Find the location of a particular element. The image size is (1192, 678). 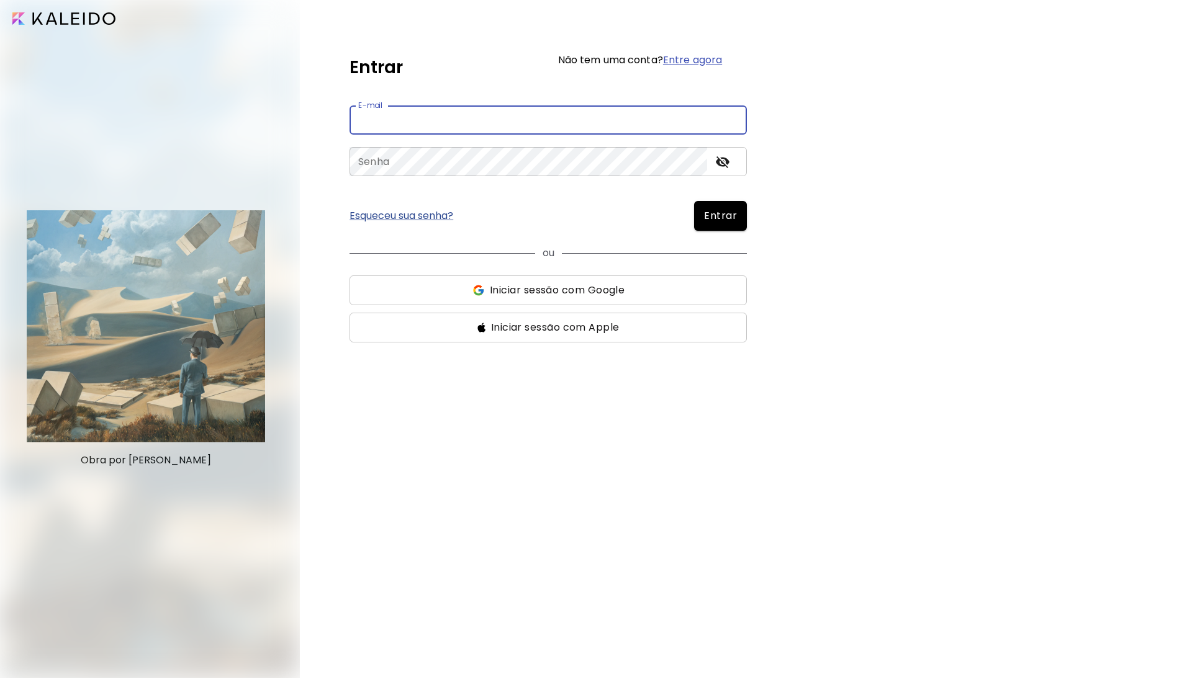

button: Entrar is located at coordinates (720, 216).